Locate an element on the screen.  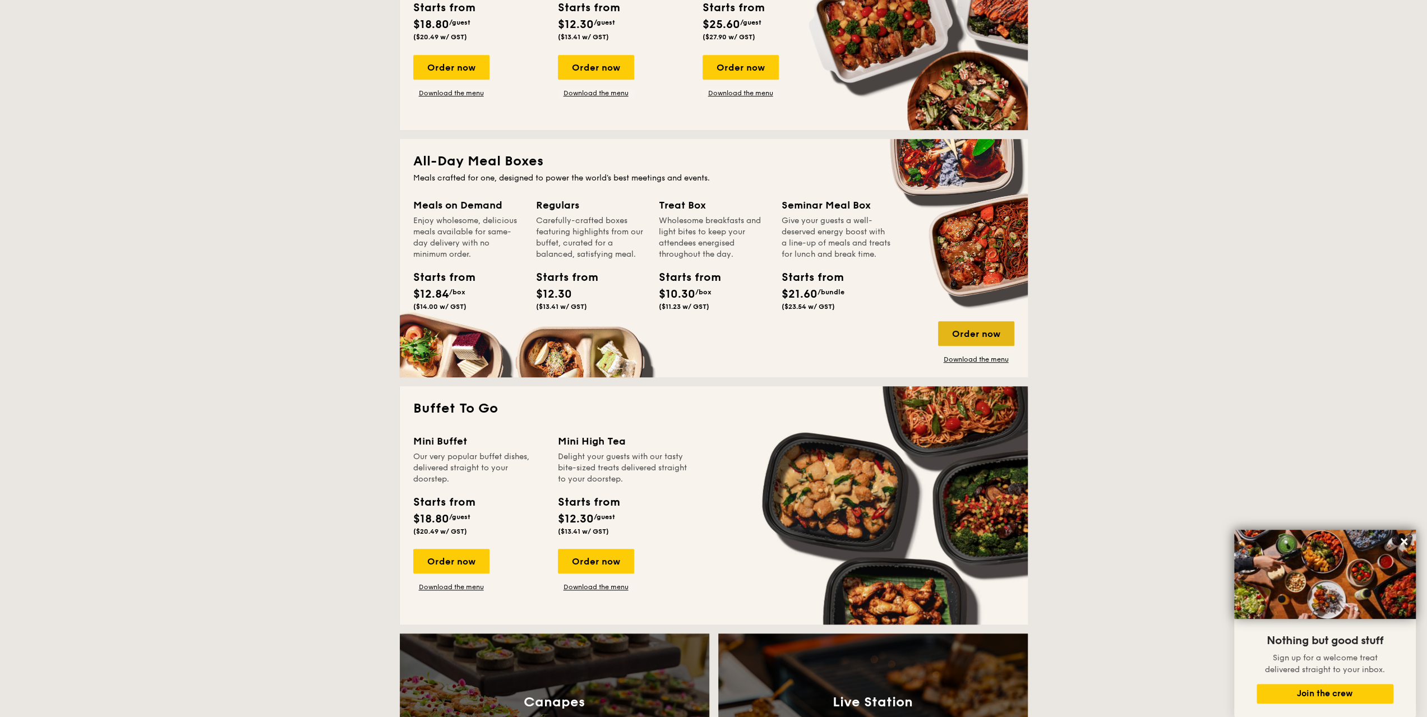
div: Treat Box is located at coordinates (713, 205).